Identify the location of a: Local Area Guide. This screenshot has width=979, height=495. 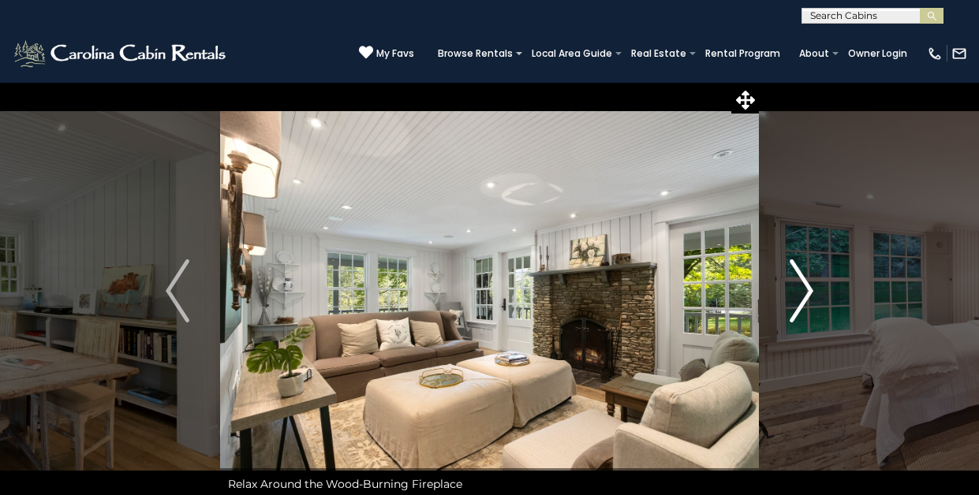
(572, 54).